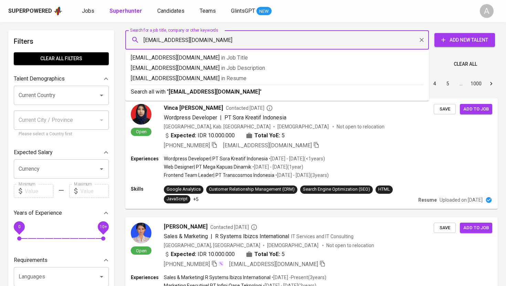 Image resolution: width=506 pixels, height=286 pixels. What do you see at coordinates (196, 199) in the screenshot?
I see `p: +5` at bounding box center [196, 199].